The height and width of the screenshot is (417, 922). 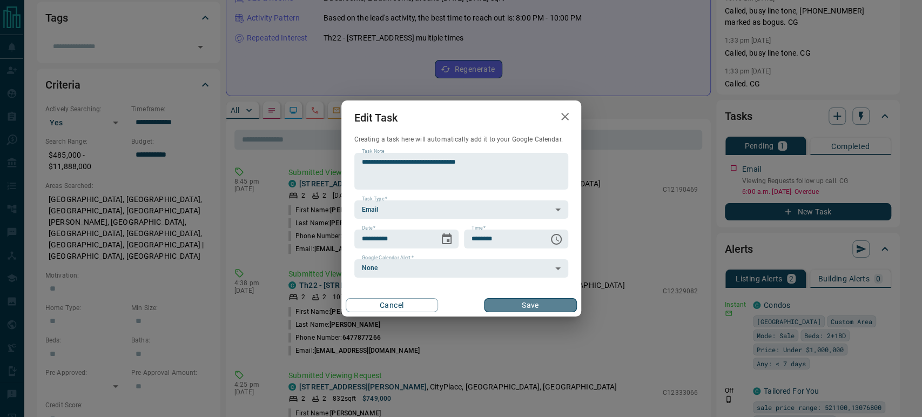 What do you see at coordinates (368, 228) in the screenshot?
I see `label: Date` at bounding box center [368, 228].